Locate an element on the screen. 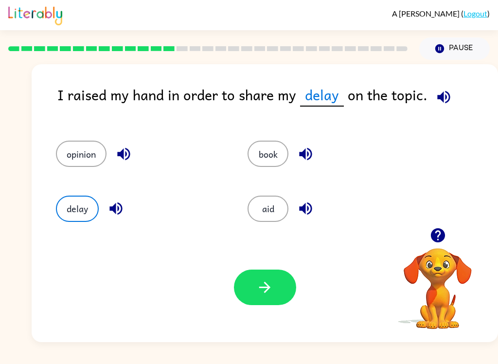  button: book is located at coordinates (268, 154).